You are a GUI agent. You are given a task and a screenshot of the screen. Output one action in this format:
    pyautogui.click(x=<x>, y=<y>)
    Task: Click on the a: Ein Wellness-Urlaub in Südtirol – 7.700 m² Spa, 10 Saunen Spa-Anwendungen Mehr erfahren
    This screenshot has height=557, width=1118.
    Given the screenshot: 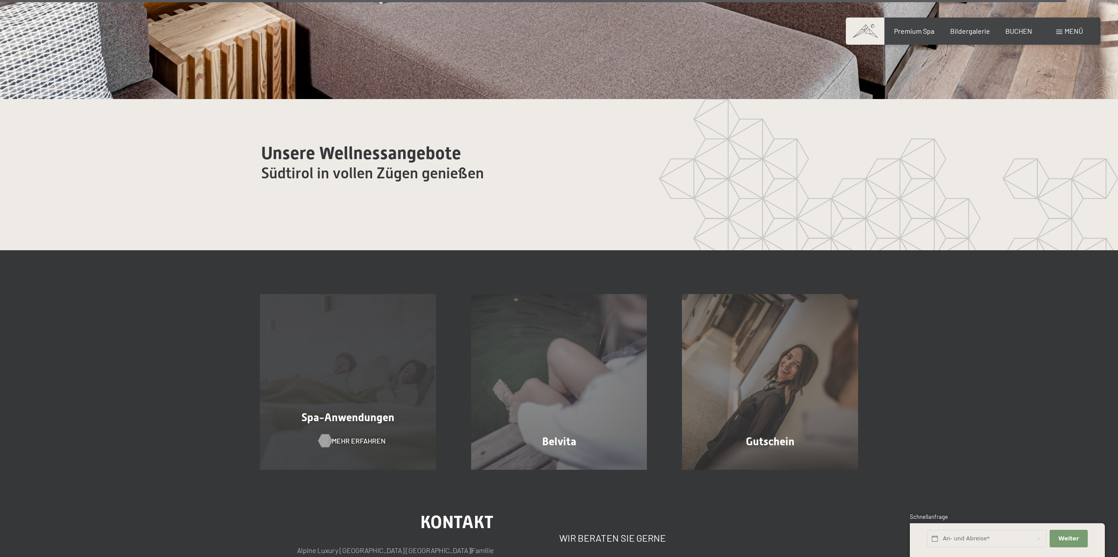 What is the action you would take?
    pyautogui.click(x=348, y=382)
    